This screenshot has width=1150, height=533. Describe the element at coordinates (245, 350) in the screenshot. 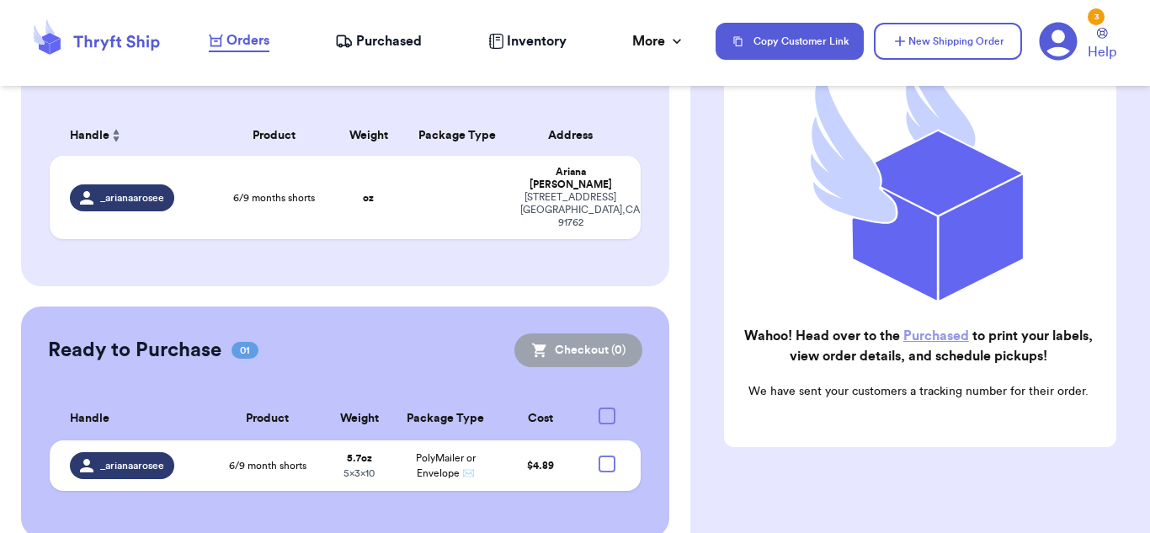

I see `span: 01` at that location.